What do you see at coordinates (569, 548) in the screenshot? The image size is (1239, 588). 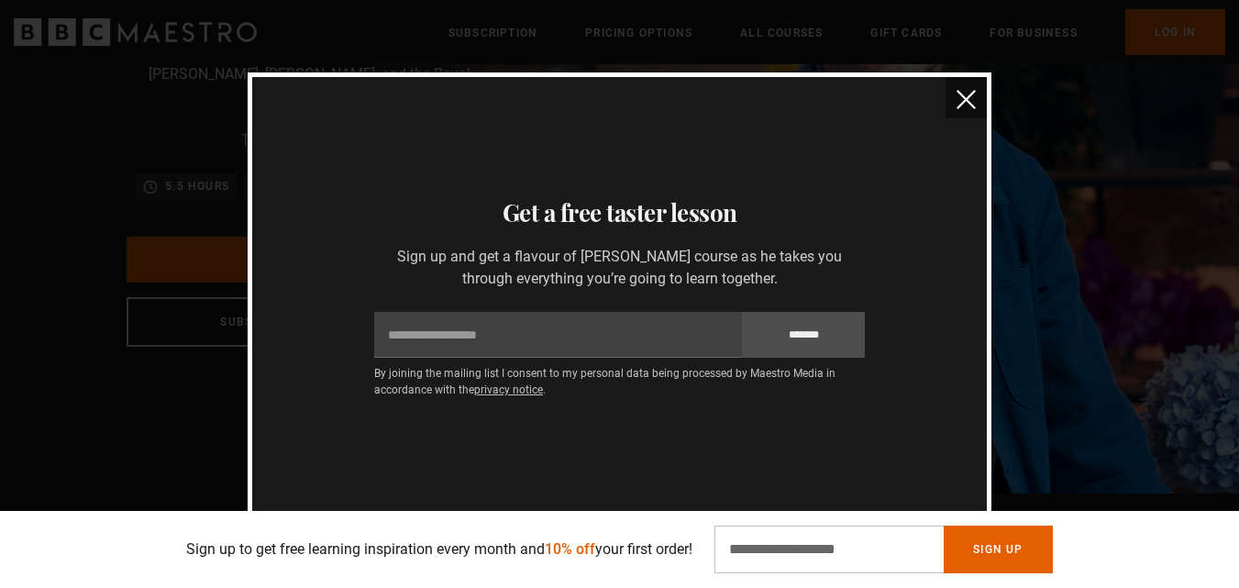 I see `span: 10% off` at bounding box center [569, 548].